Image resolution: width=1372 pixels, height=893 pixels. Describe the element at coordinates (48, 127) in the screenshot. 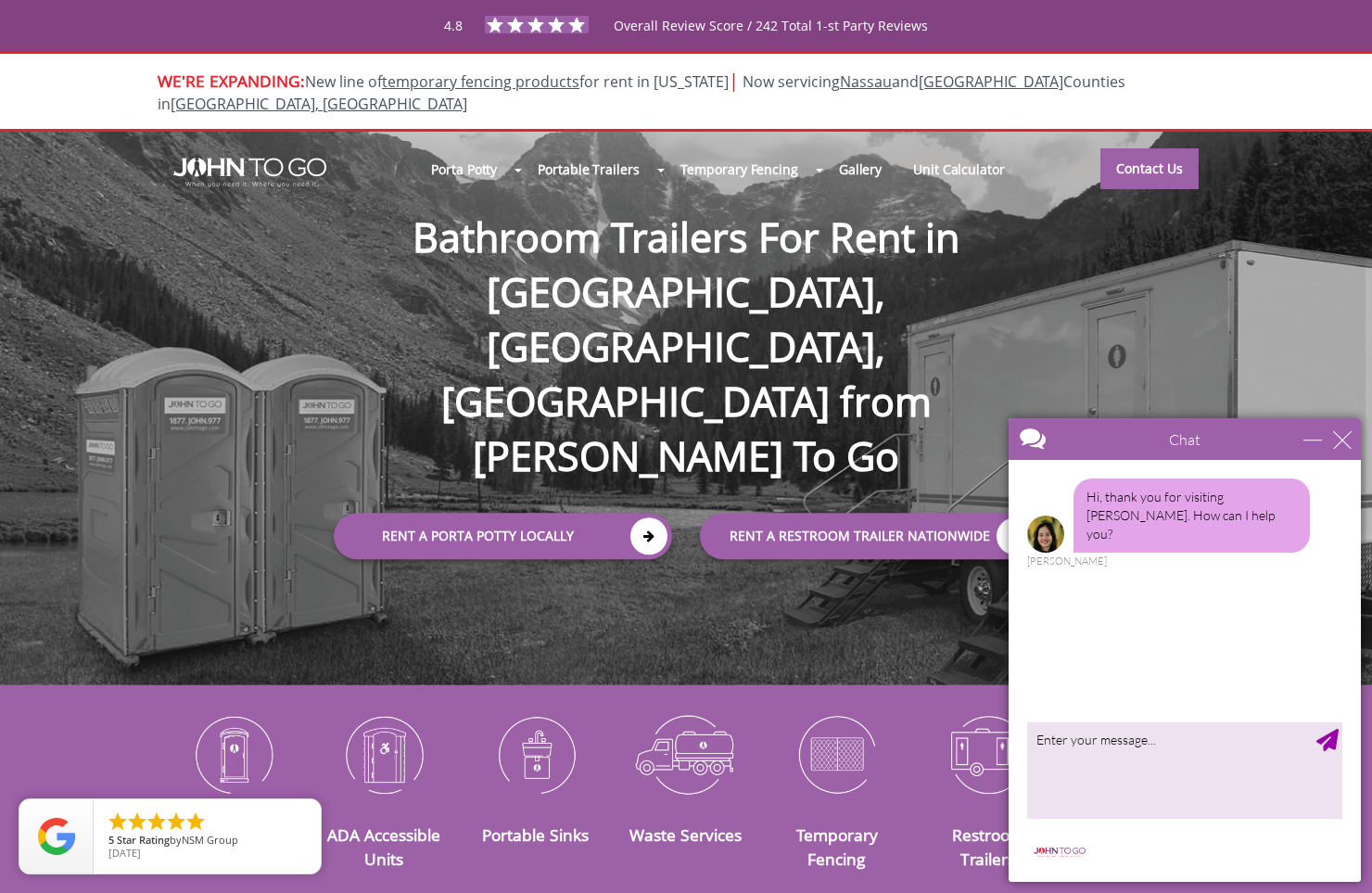

I see `img: Anne avatar image.` at that location.